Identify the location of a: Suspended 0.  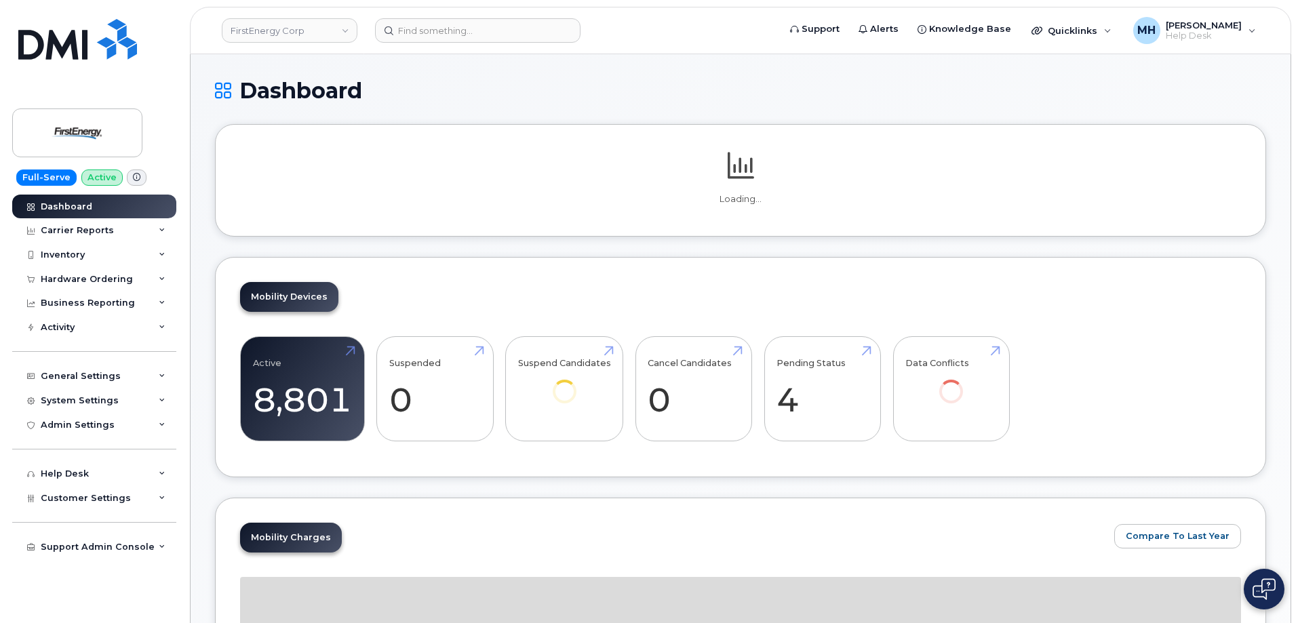
(435, 389).